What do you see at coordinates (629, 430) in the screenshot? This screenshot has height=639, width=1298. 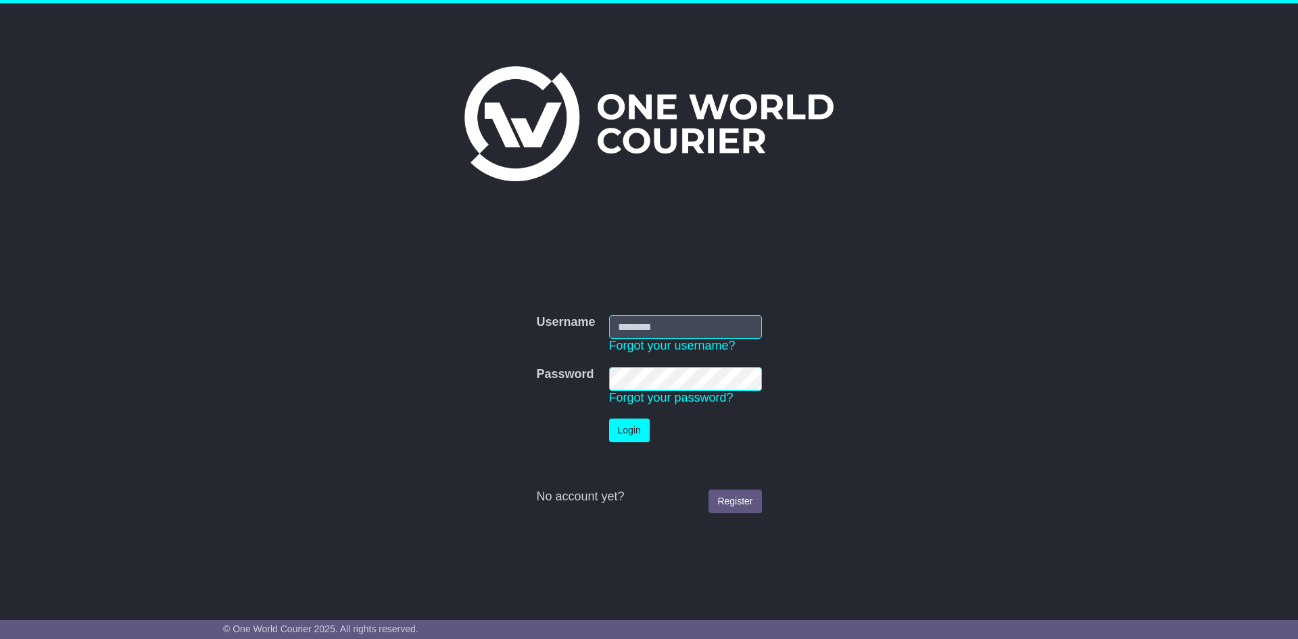 I see `button: Login` at bounding box center [629, 430].